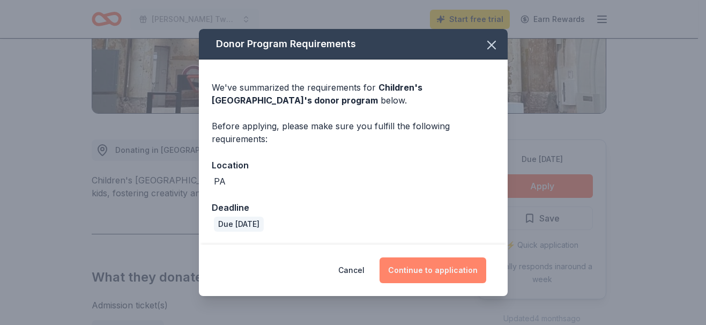 Image resolution: width=706 pixels, height=325 pixels. Describe the element at coordinates (220, 181) in the screenshot. I see `div: PA` at that location.